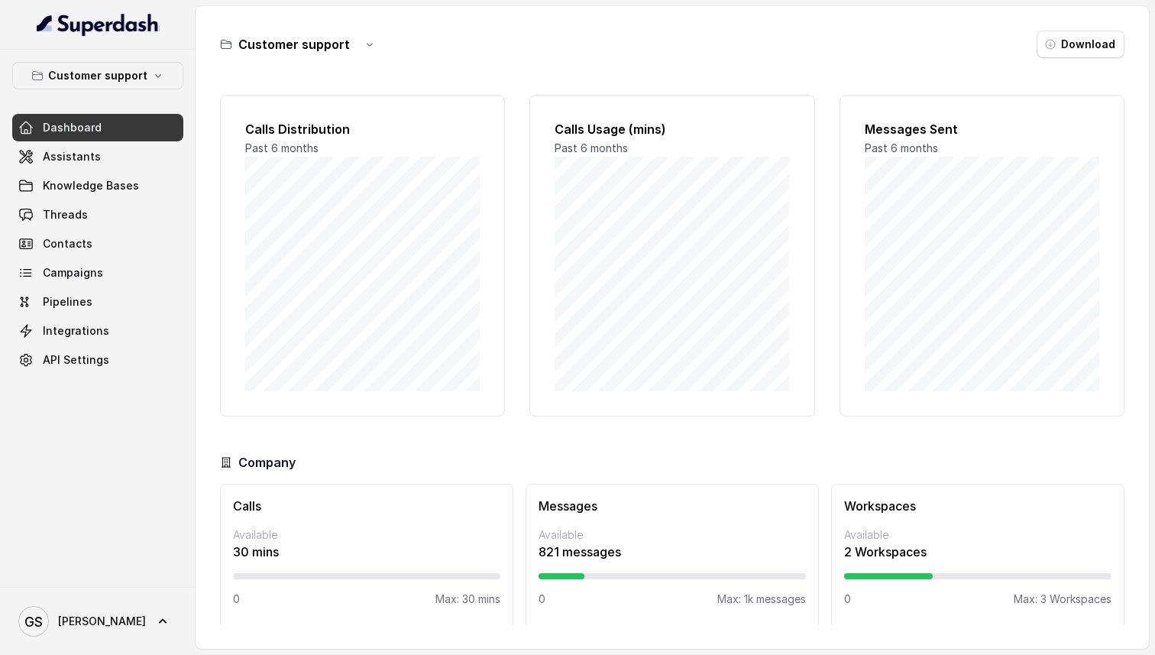  I want to click on h3: Customer support, so click(294, 44).